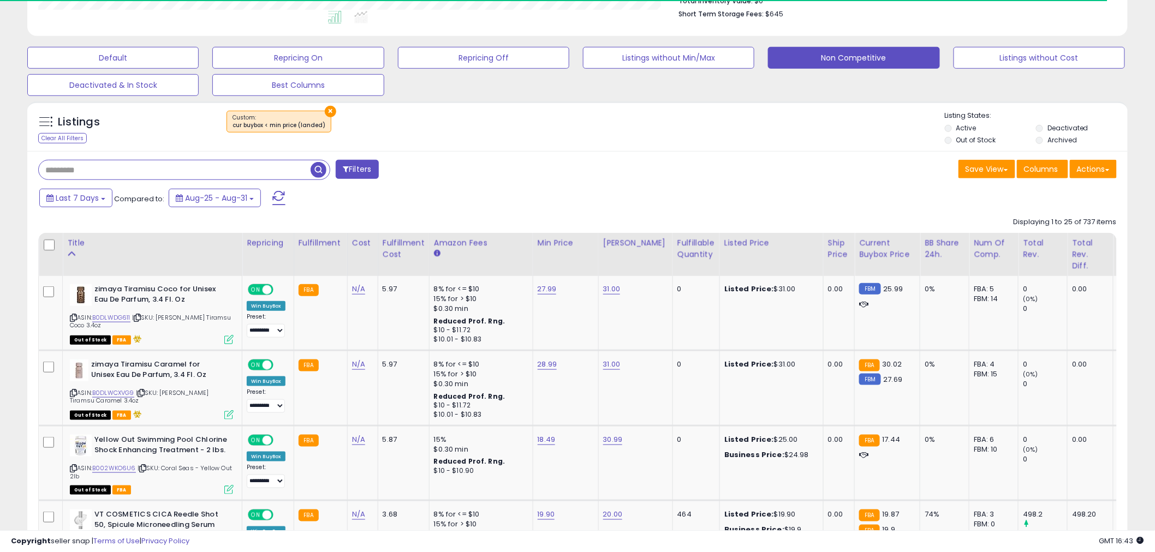  What do you see at coordinates (479, 471) in the screenshot?
I see `div: $10 - $10.90` at bounding box center [479, 471].